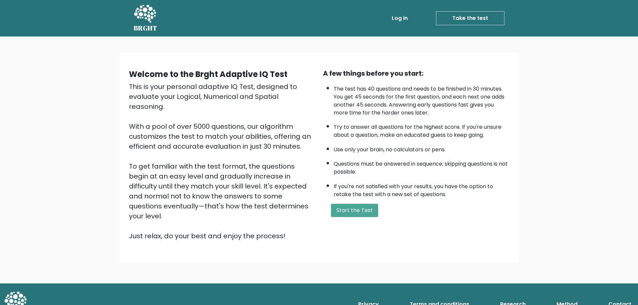  I want to click on li: Use only your brain, no calculators or pens., so click(421, 148).